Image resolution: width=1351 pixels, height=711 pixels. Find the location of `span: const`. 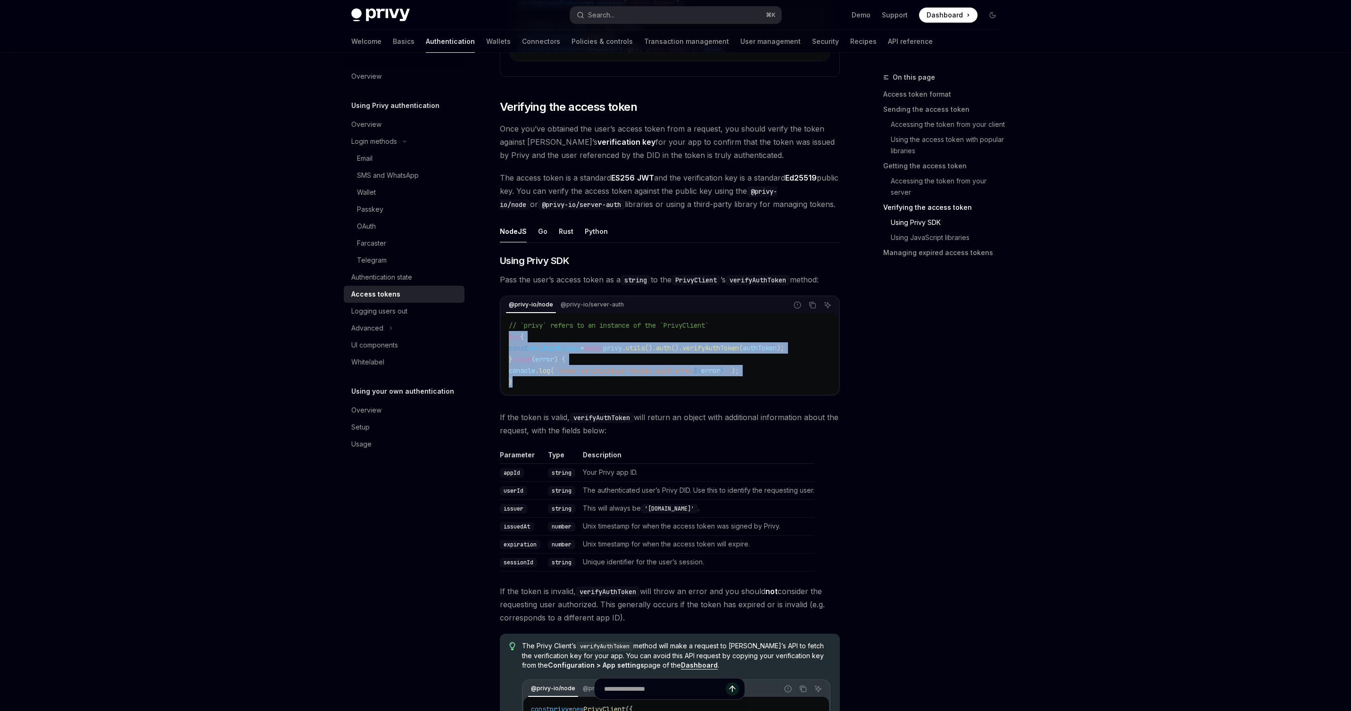

span: const is located at coordinates (518, 348).